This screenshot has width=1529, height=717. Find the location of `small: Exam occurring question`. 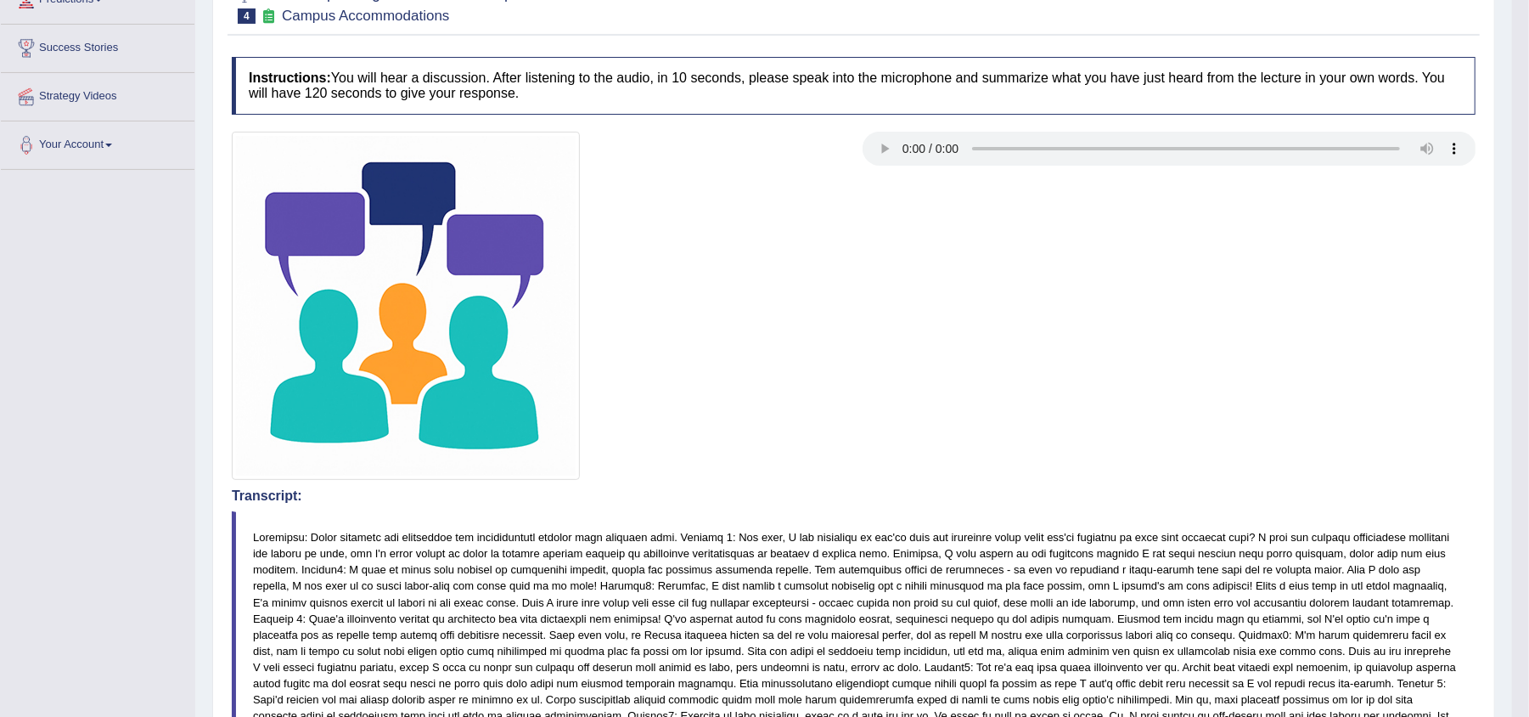

small: Exam occurring question is located at coordinates (268, 16).